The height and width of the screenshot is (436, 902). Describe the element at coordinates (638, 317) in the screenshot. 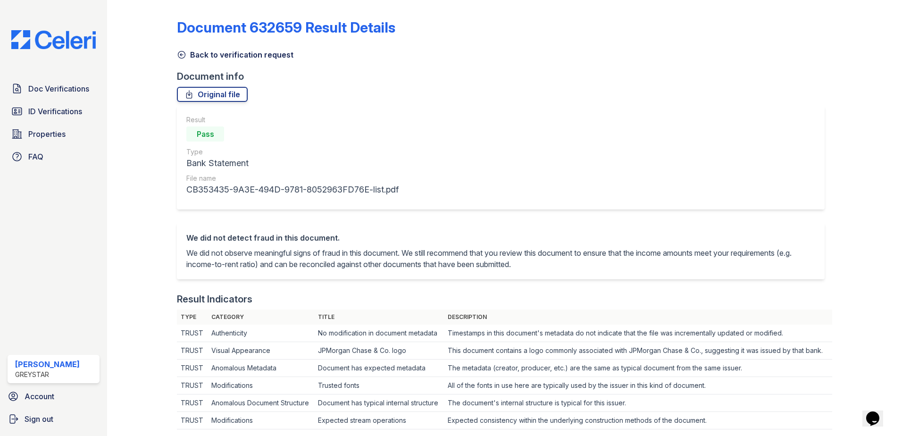

I see `th: Description` at that location.